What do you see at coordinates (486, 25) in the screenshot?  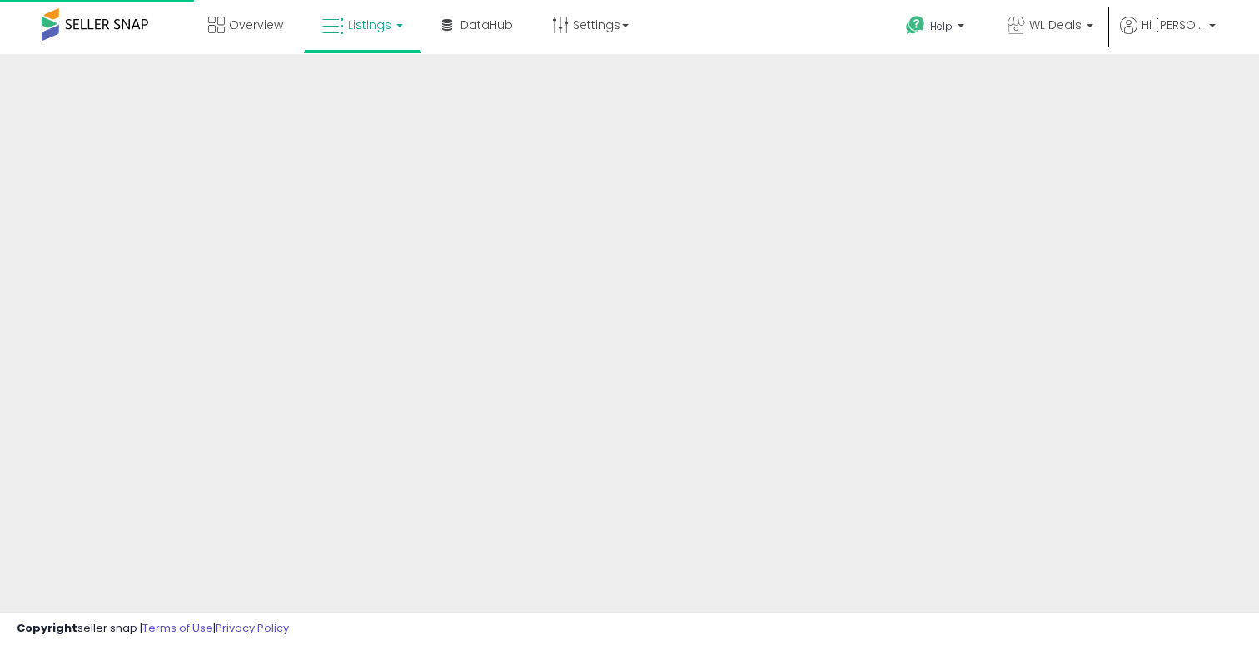 I see `span: DataHub` at bounding box center [486, 25].